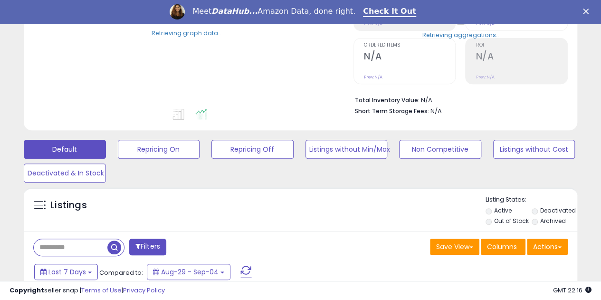 The width and height of the screenshot is (601, 300). What do you see at coordinates (234, 11) in the screenshot?
I see `i: DataHub...` at bounding box center [234, 11].